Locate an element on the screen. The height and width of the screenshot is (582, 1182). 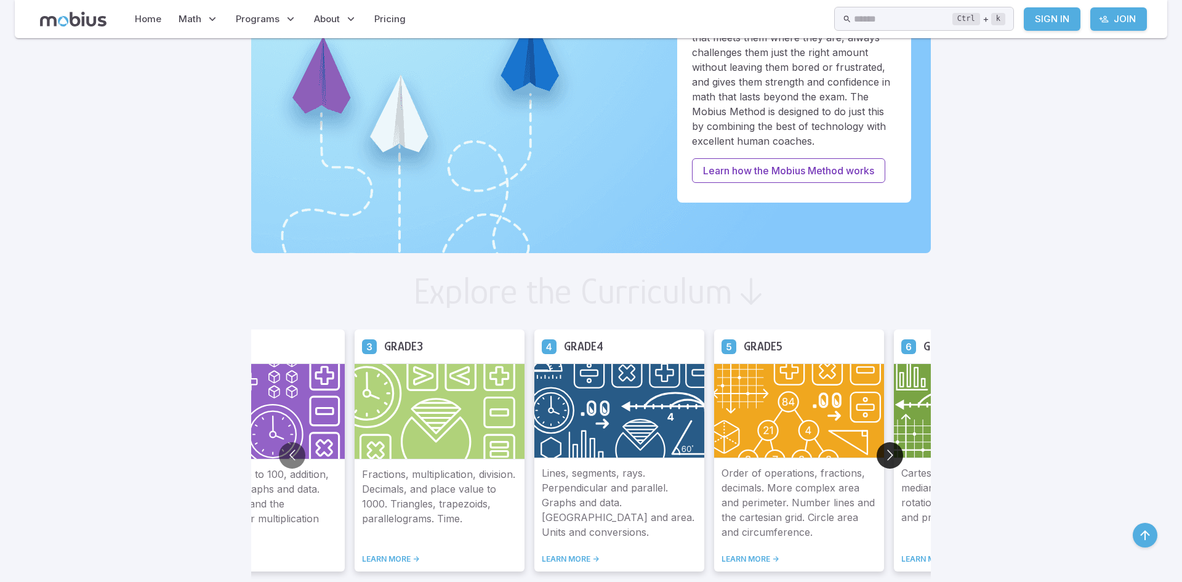
kbd: Ctrl is located at coordinates (966, 19).